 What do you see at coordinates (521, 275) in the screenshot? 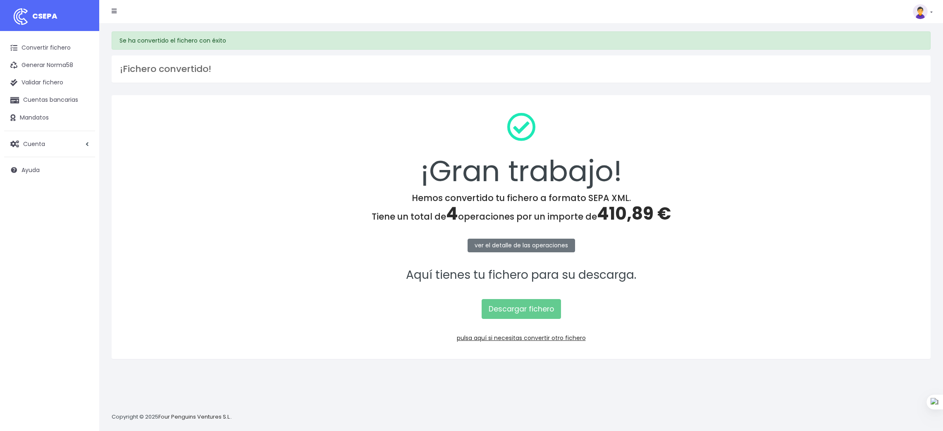
I see `p: Aquí tienes tu fichero para su descarga.` at bounding box center [521, 275].